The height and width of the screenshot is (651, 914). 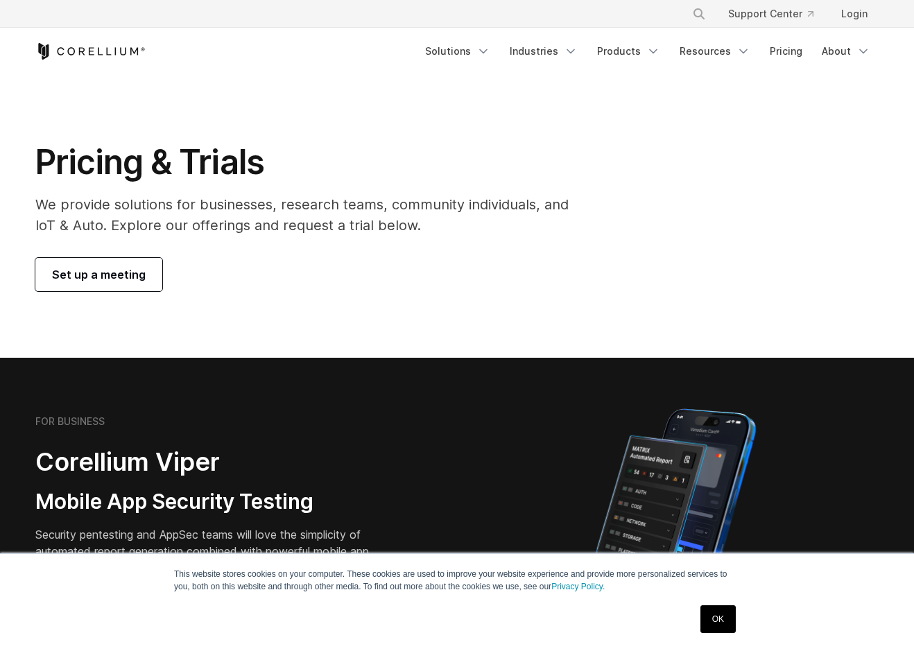 I want to click on p: Security pentesting and AppSec teams will love the simplicity of automated report generation comb..., so click(x=213, y=551).